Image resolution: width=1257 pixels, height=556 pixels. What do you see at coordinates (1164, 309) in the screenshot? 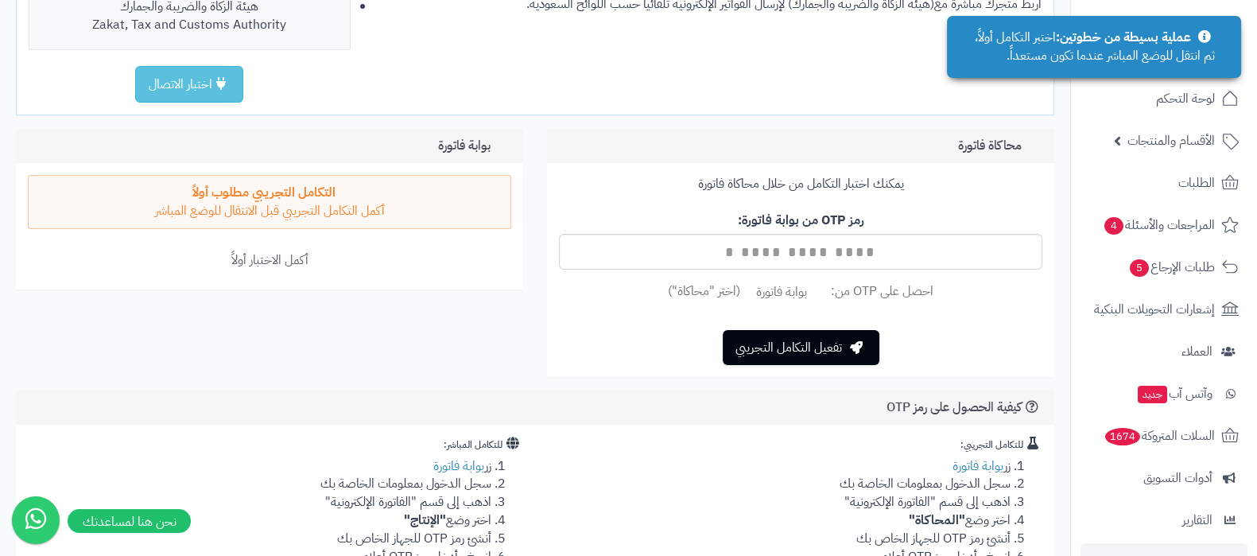
I see `a: إشعارات التحويلات البنكية` at bounding box center [1164, 309].